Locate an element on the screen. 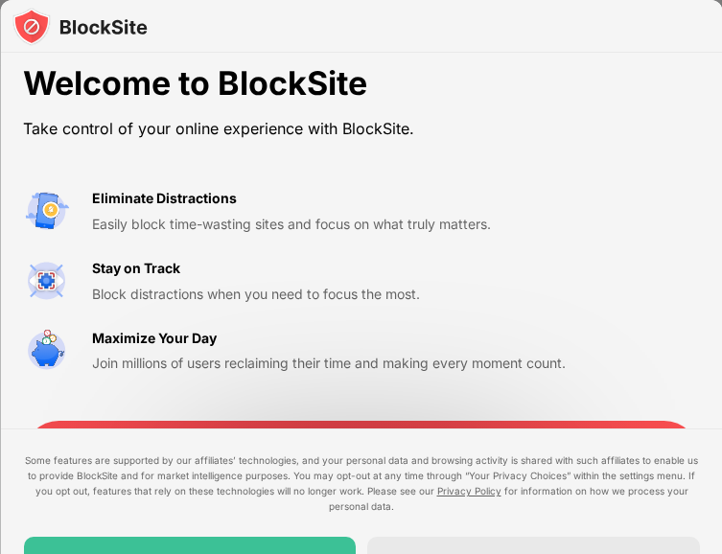  div: Welcome to BlockSite is located at coordinates (294, 83).